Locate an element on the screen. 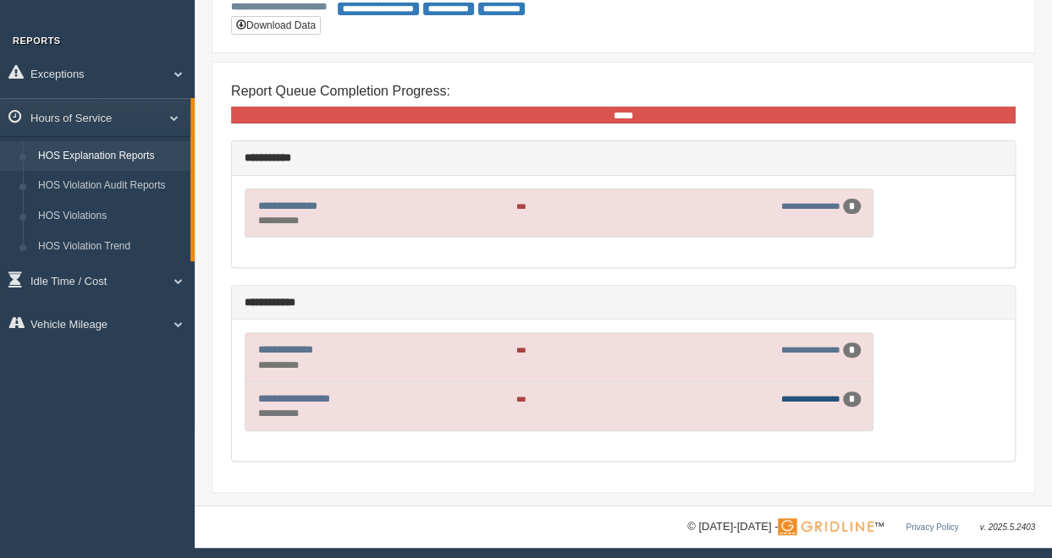  img: Gridline is located at coordinates (825, 527).